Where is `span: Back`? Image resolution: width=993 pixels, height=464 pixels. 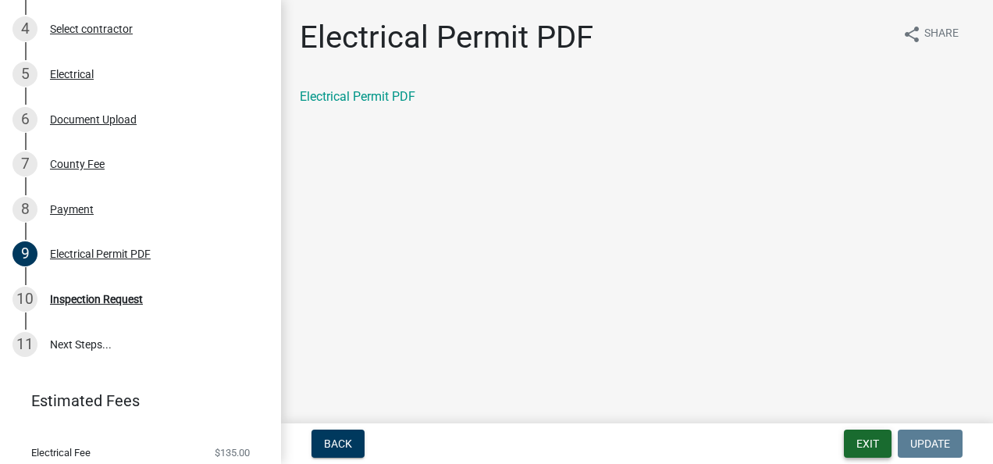
span: Back is located at coordinates (338, 443).